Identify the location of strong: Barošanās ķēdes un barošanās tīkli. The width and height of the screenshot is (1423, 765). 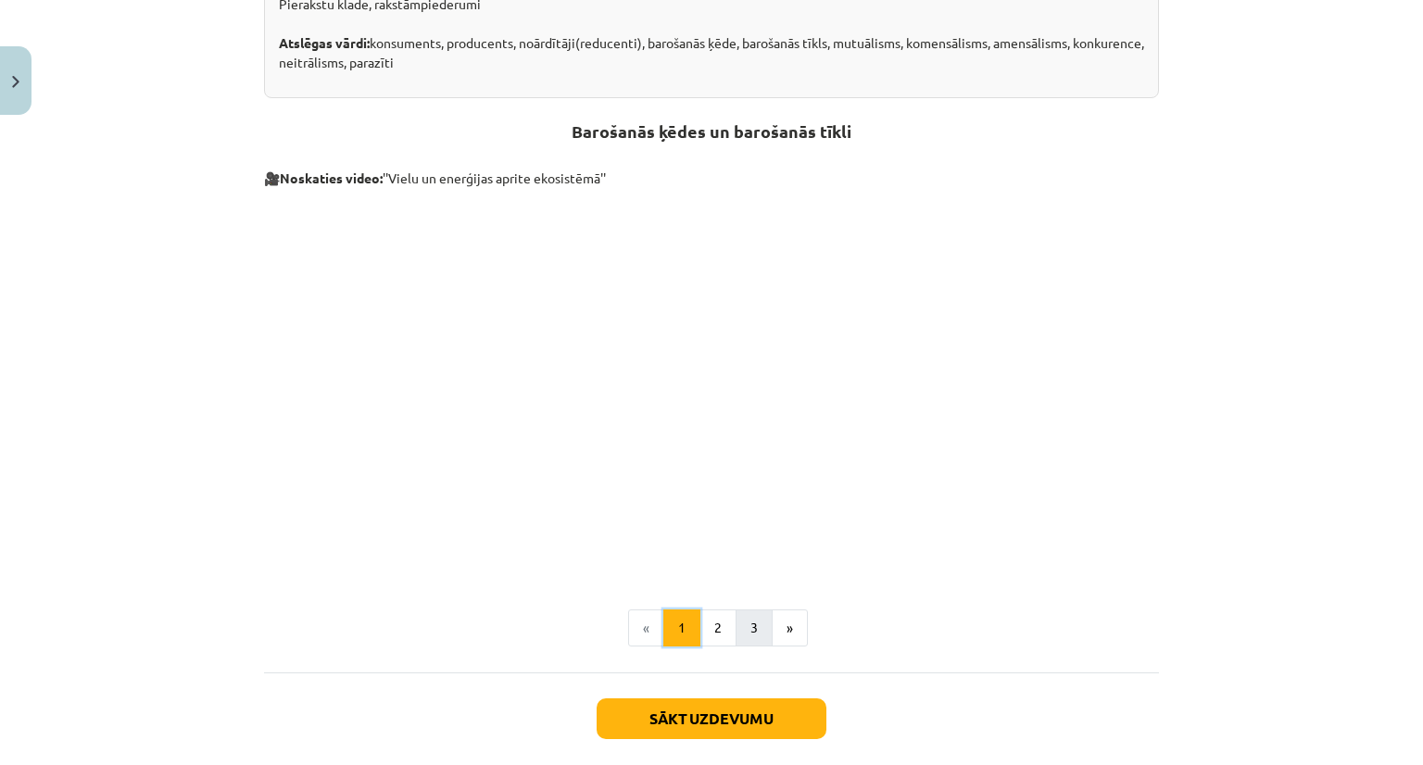
(711, 131).